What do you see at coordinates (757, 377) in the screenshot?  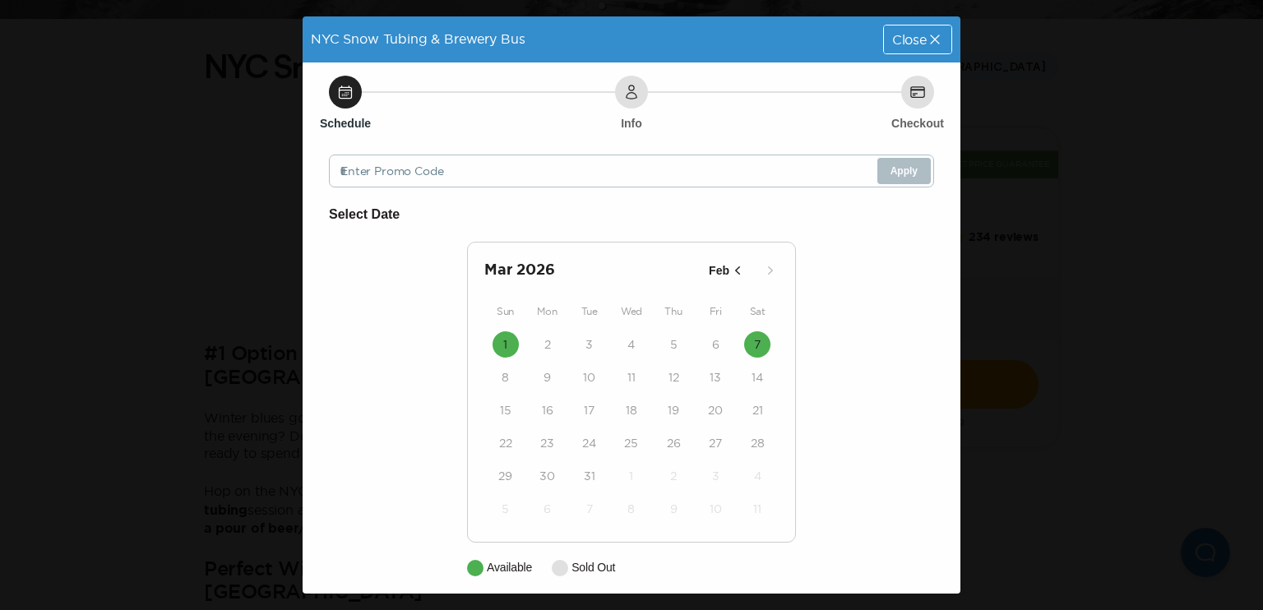 I see `time: 14` at bounding box center [757, 377].